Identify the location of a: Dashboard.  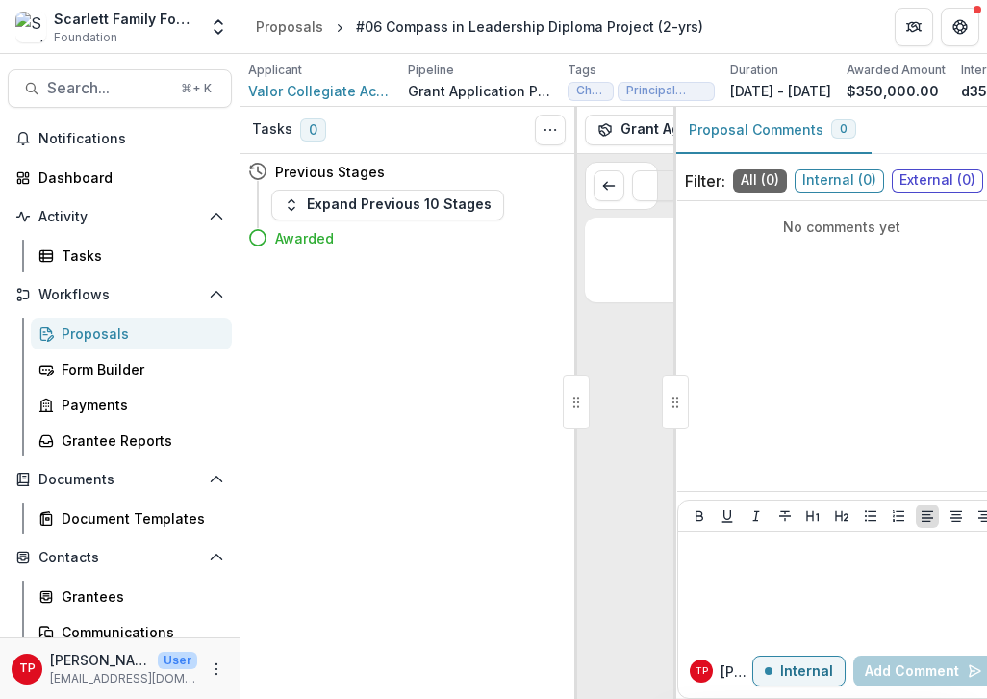
(119, 177).